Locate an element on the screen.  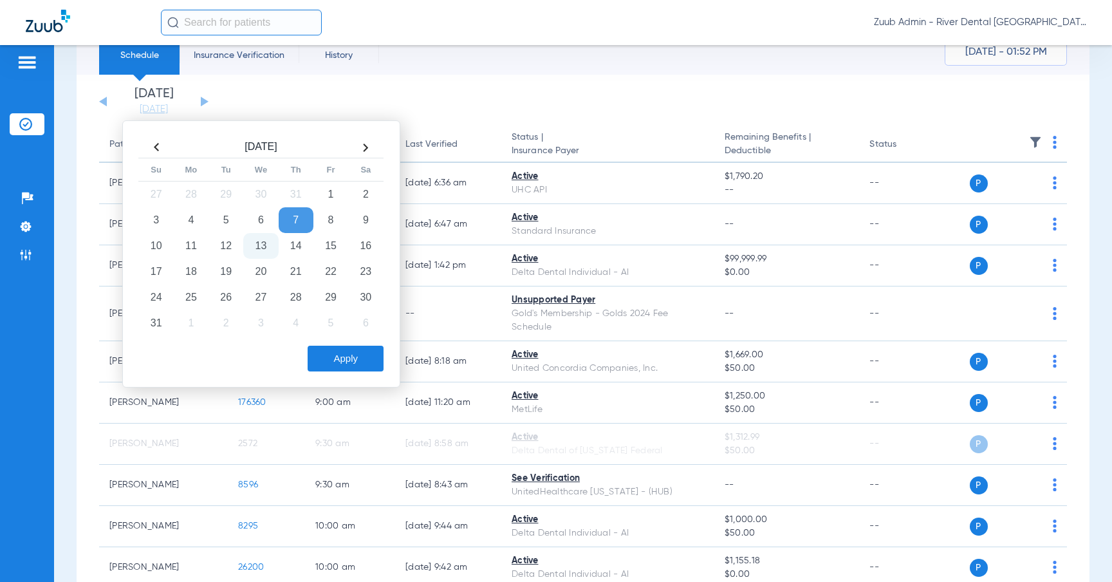
img: hamburger-icon is located at coordinates (27, 62).